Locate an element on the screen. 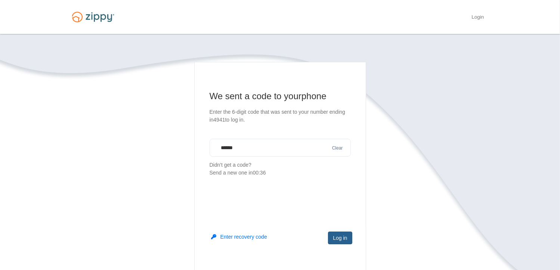 The height and width of the screenshot is (270, 560). button: Enter recovery code is located at coordinates (239, 237).